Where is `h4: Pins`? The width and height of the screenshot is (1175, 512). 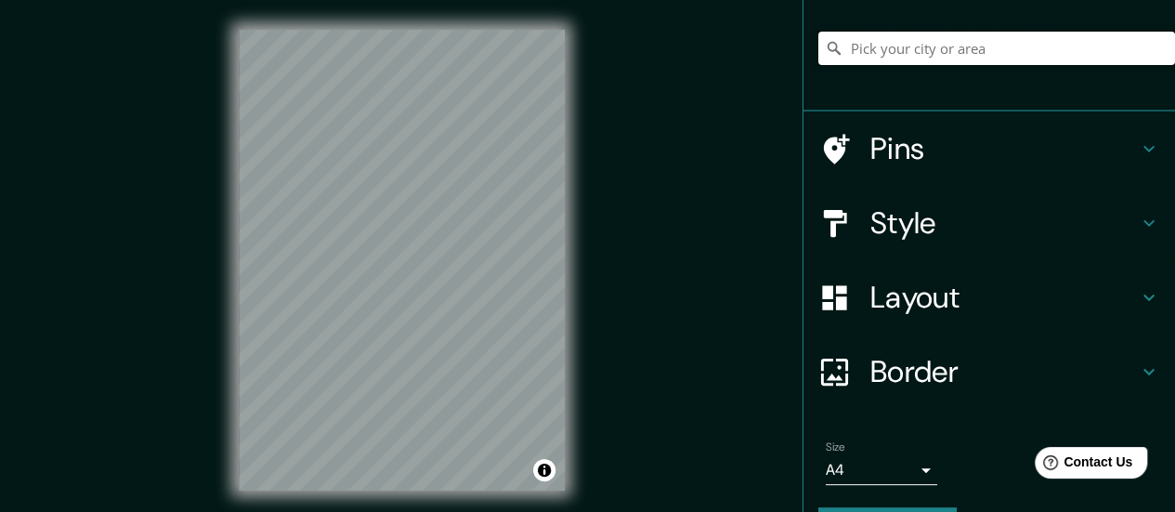
h4: Pins is located at coordinates (1004, 149).